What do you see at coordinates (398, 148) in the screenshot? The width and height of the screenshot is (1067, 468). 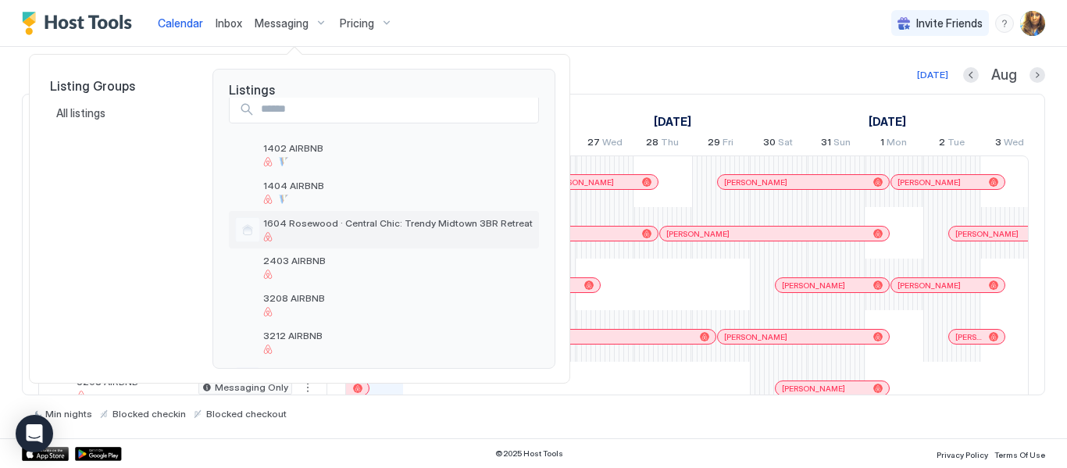 I see `span: 1402 AIRBNB` at bounding box center [398, 148].